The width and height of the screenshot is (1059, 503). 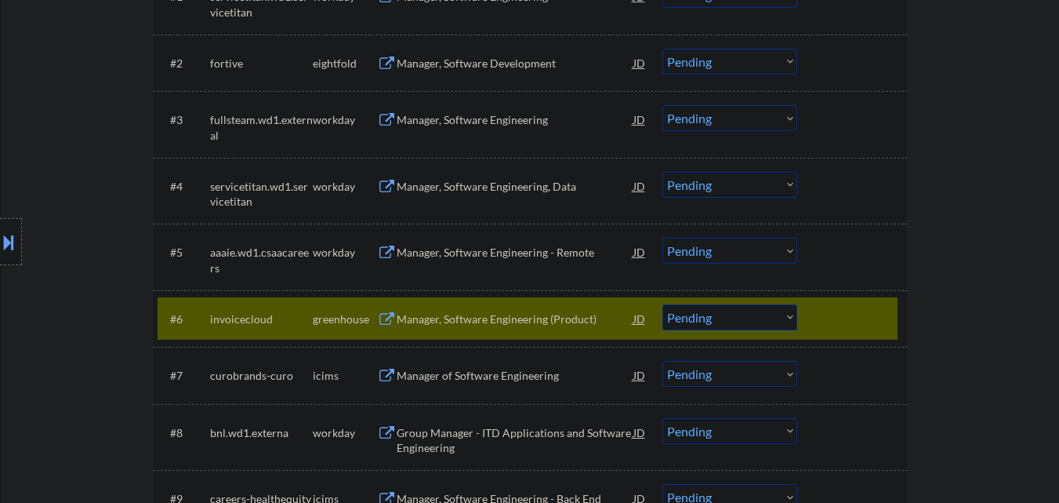 What do you see at coordinates (345, 319) in the screenshot?
I see `div: greenhouse` at bounding box center [345, 319].